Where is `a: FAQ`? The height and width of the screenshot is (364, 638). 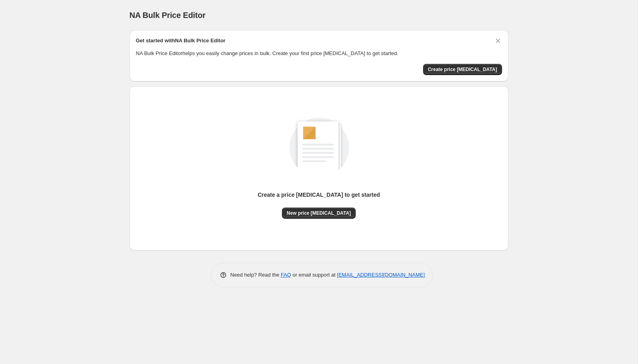 a: FAQ is located at coordinates (286, 274).